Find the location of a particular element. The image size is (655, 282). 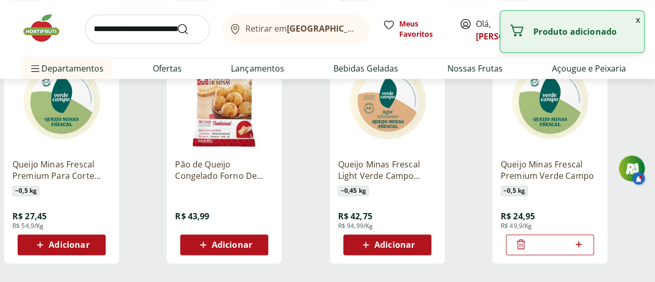

a: Pão de Queijo Congelado Forno De Minas 820g is located at coordinates (224, 170).